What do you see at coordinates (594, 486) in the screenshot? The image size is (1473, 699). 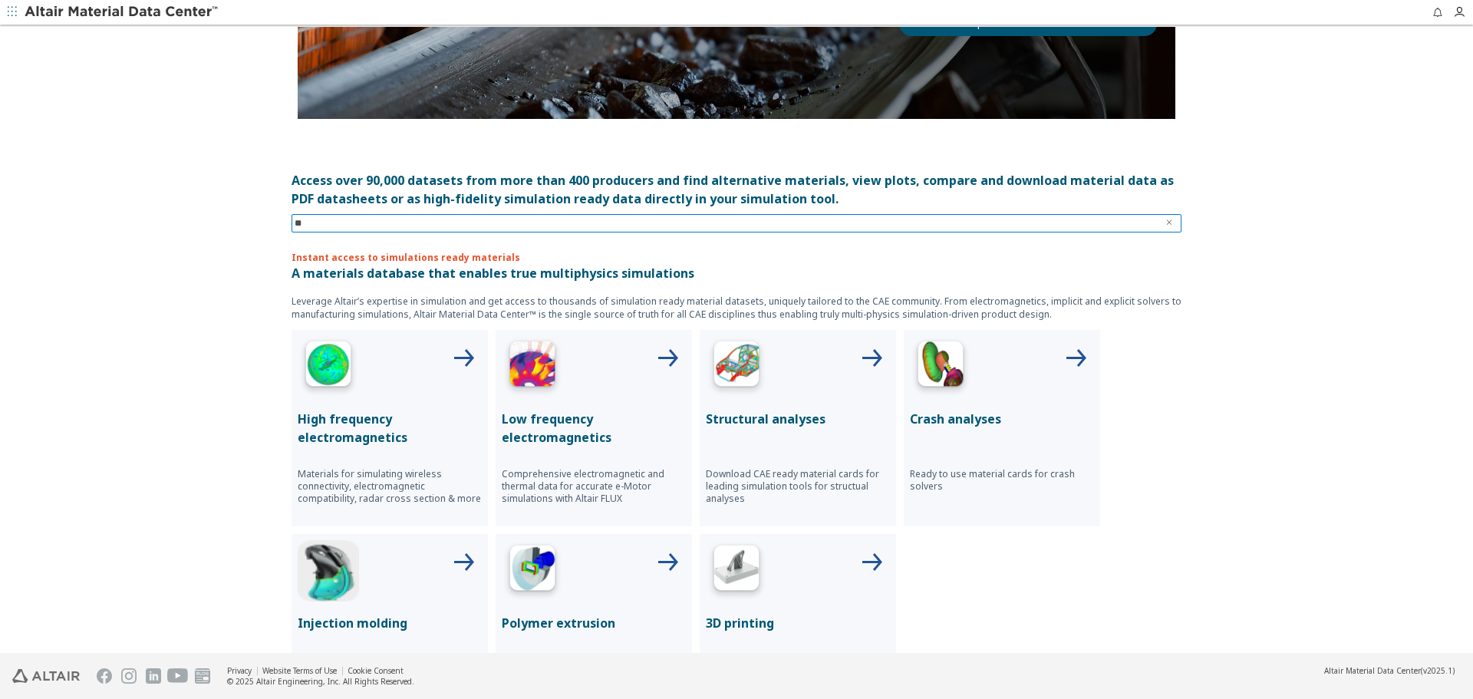 I see `p: Comprehensive electromagnetic and thermal data for accurate e-Motor simulations with Altair FLUX` at bounding box center [594, 486].